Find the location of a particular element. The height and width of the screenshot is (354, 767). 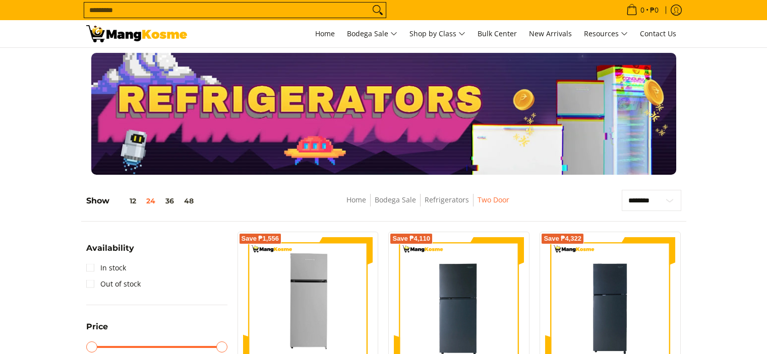

span: 0 is located at coordinates (642, 10).